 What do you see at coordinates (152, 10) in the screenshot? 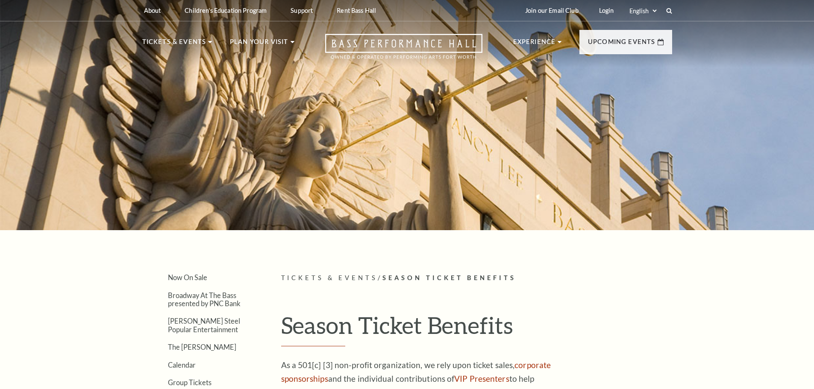
I see `p: About` at bounding box center [152, 10].